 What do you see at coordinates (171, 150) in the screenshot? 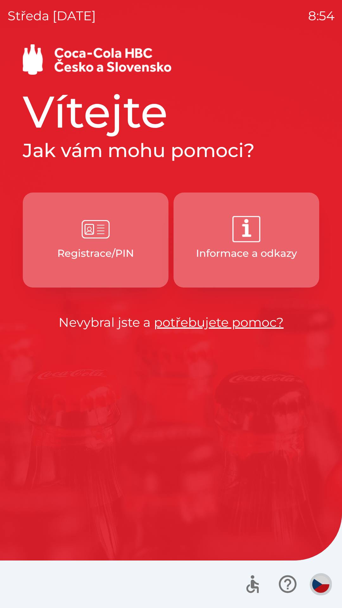
I see `h2: Jak vám mohu pomoci?` at bounding box center [171, 150].